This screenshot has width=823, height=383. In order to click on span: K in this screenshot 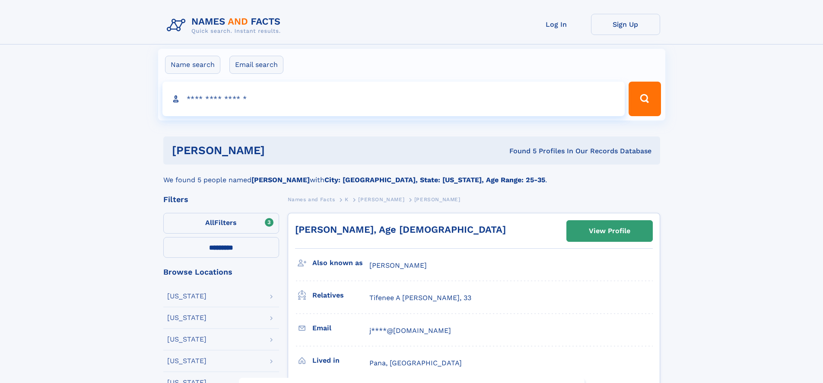, I will do `click(347, 200)`.